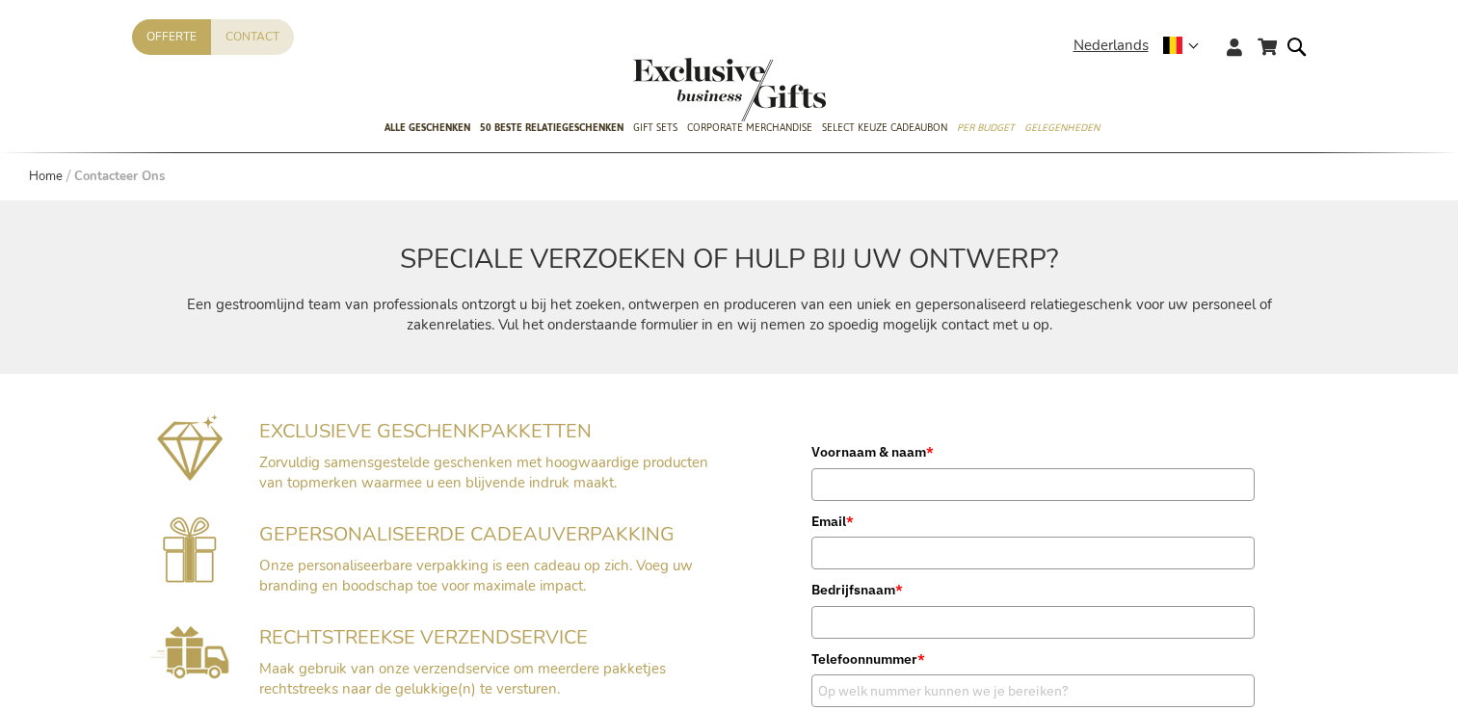 The width and height of the screenshot is (1458, 711). Describe the element at coordinates (1033, 590) in the screenshot. I see `label: Bedrijfsnaam` at that location.